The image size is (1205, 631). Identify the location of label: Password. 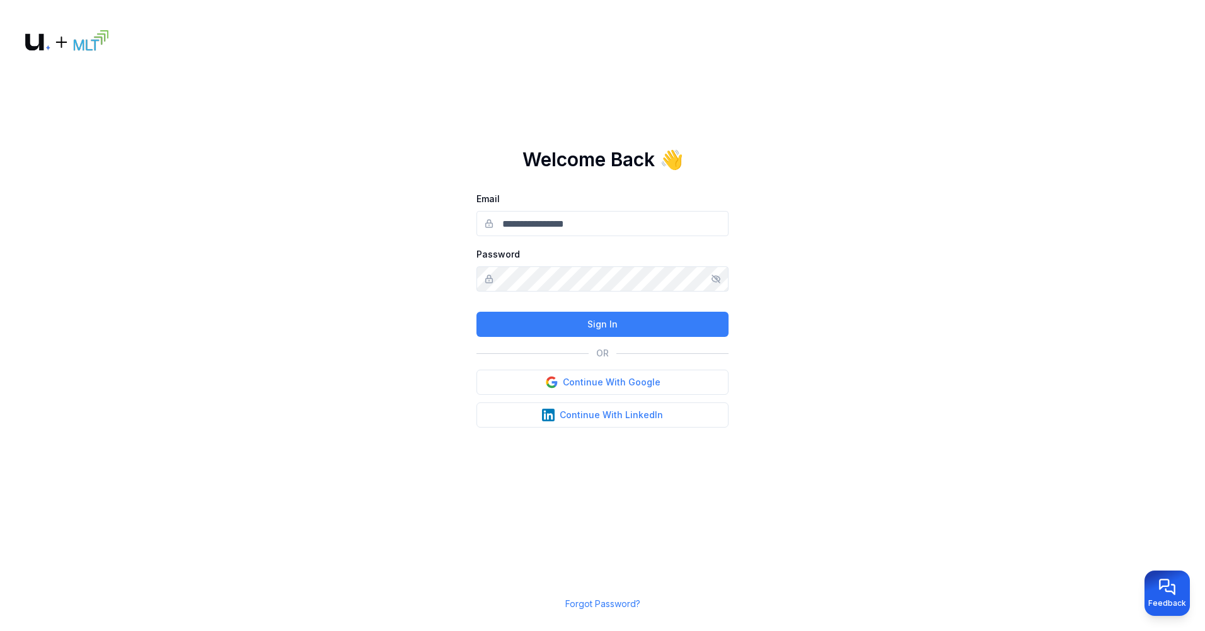
(498, 254).